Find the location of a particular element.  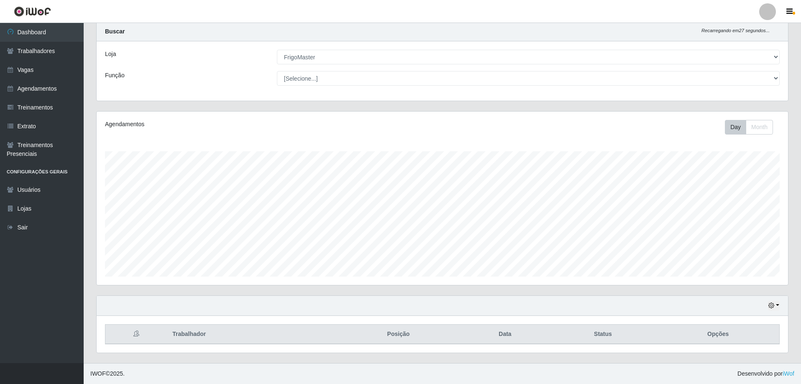

strong: Buscar is located at coordinates (115, 31).